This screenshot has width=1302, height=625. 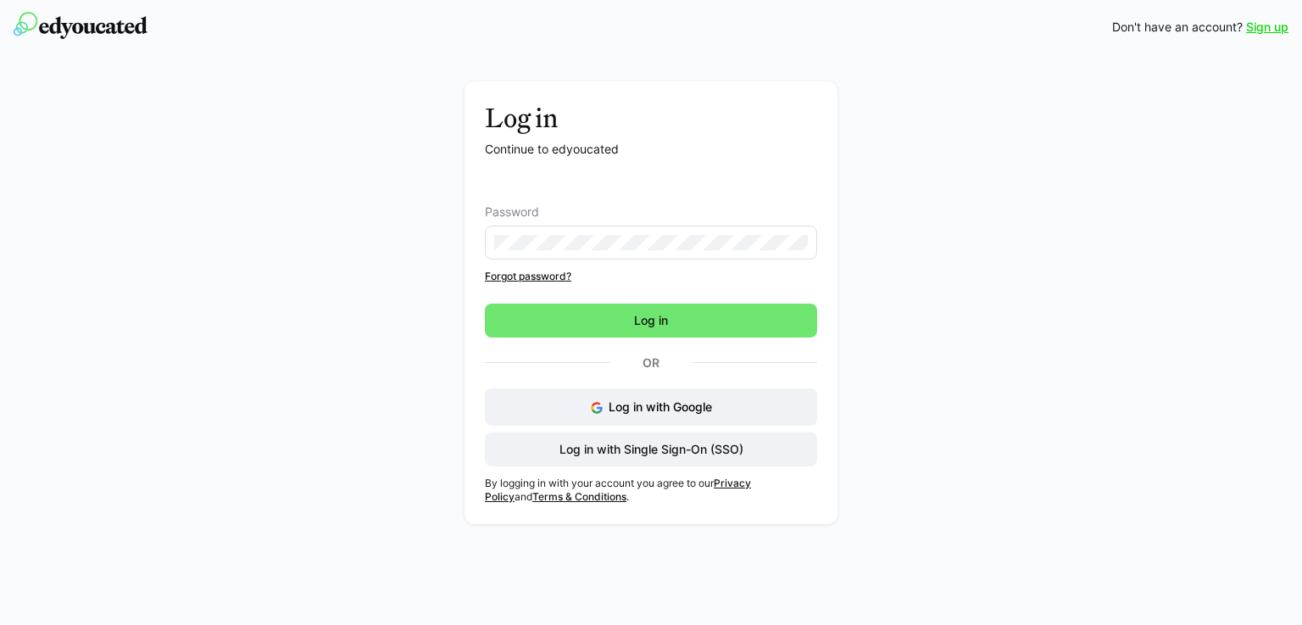 I want to click on a: Forgot password?, so click(x=651, y=276).